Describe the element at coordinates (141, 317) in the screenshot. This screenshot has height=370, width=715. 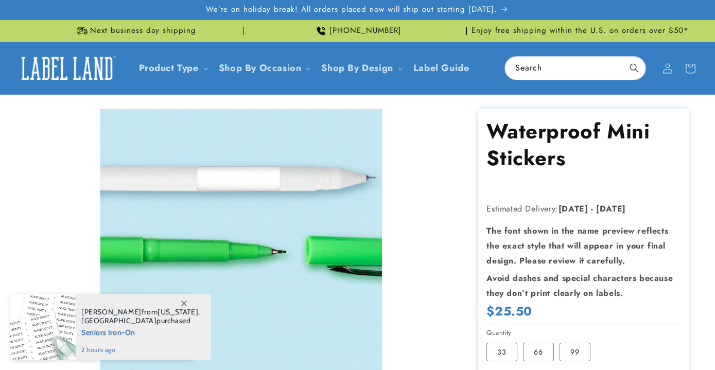
I see `span: from , purchased` at that location.